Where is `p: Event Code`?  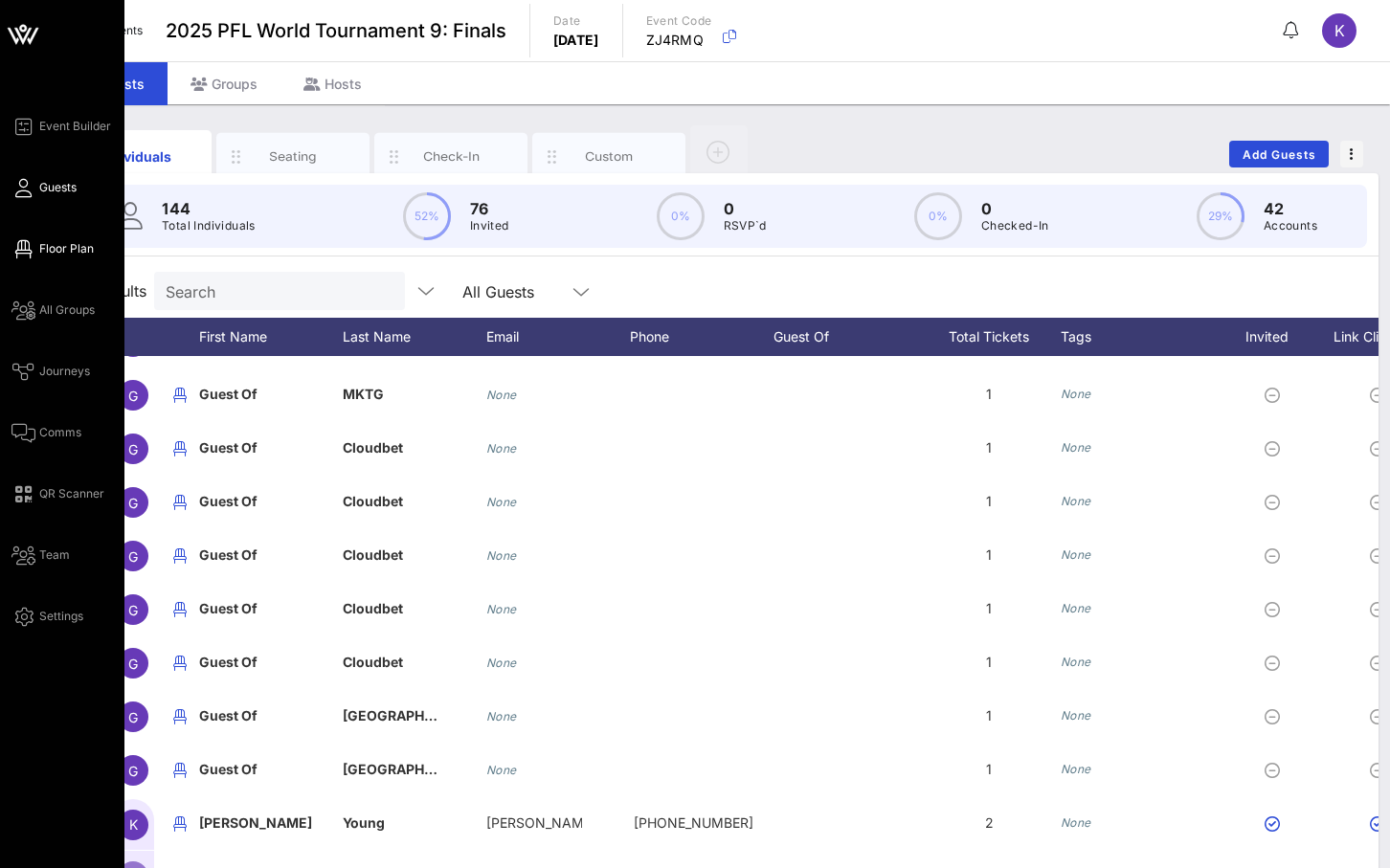 p: Event Code is located at coordinates (679, 21).